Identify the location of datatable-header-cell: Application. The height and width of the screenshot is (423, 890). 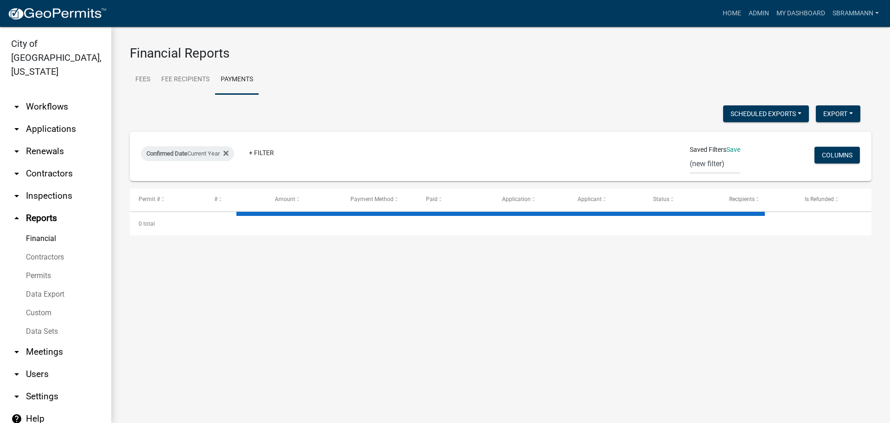
(531, 199).